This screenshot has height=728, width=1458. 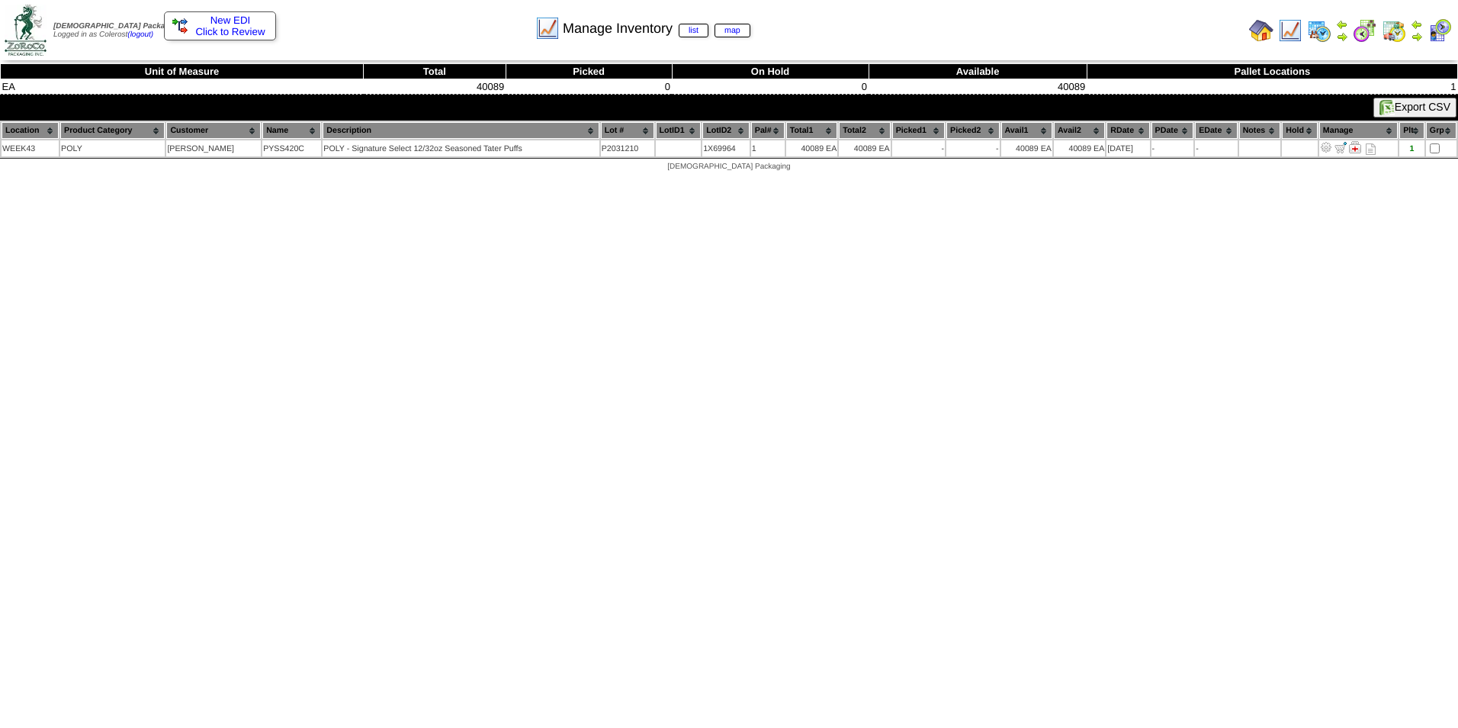 What do you see at coordinates (1387, 108) in the screenshot?
I see `img: excel.gif` at bounding box center [1387, 108].